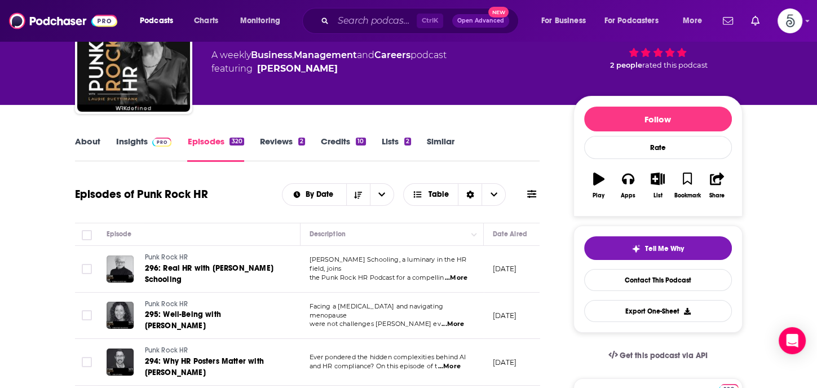 Image resolution: width=817 pixels, height=388 pixels. I want to click on a: About, so click(87, 149).